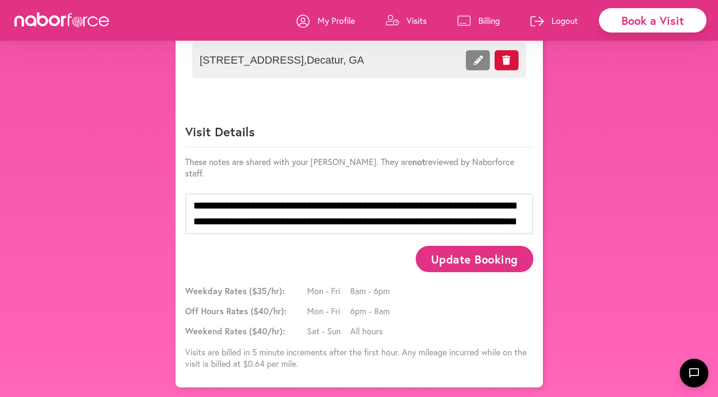  What do you see at coordinates (372, 291) in the screenshot?
I see `span: 8am - 6pm` at bounding box center [372, 291].